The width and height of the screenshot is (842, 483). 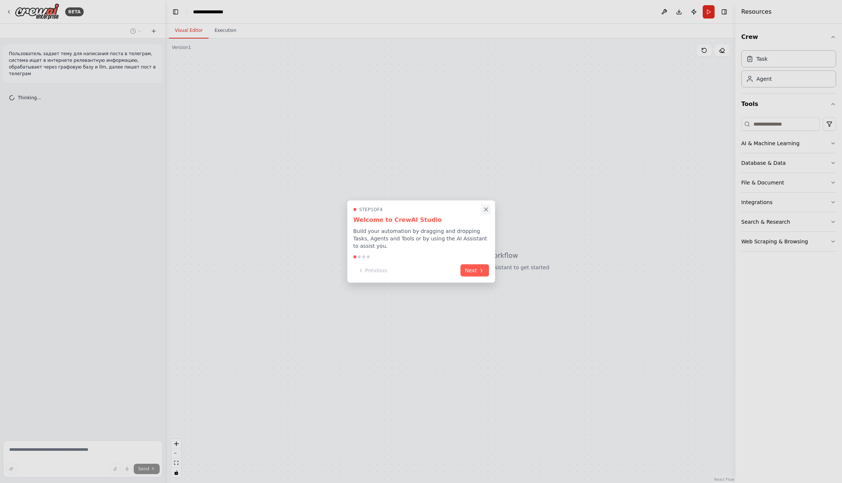 I want to click on p: Build your automation by dragging and dropping Tasks, Agents and Tools or by using the AI Assista..., so click(x=421, y=239).